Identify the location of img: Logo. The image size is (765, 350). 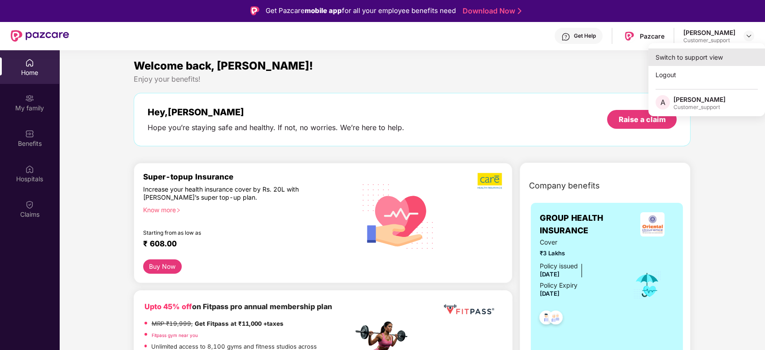
(255, 11).